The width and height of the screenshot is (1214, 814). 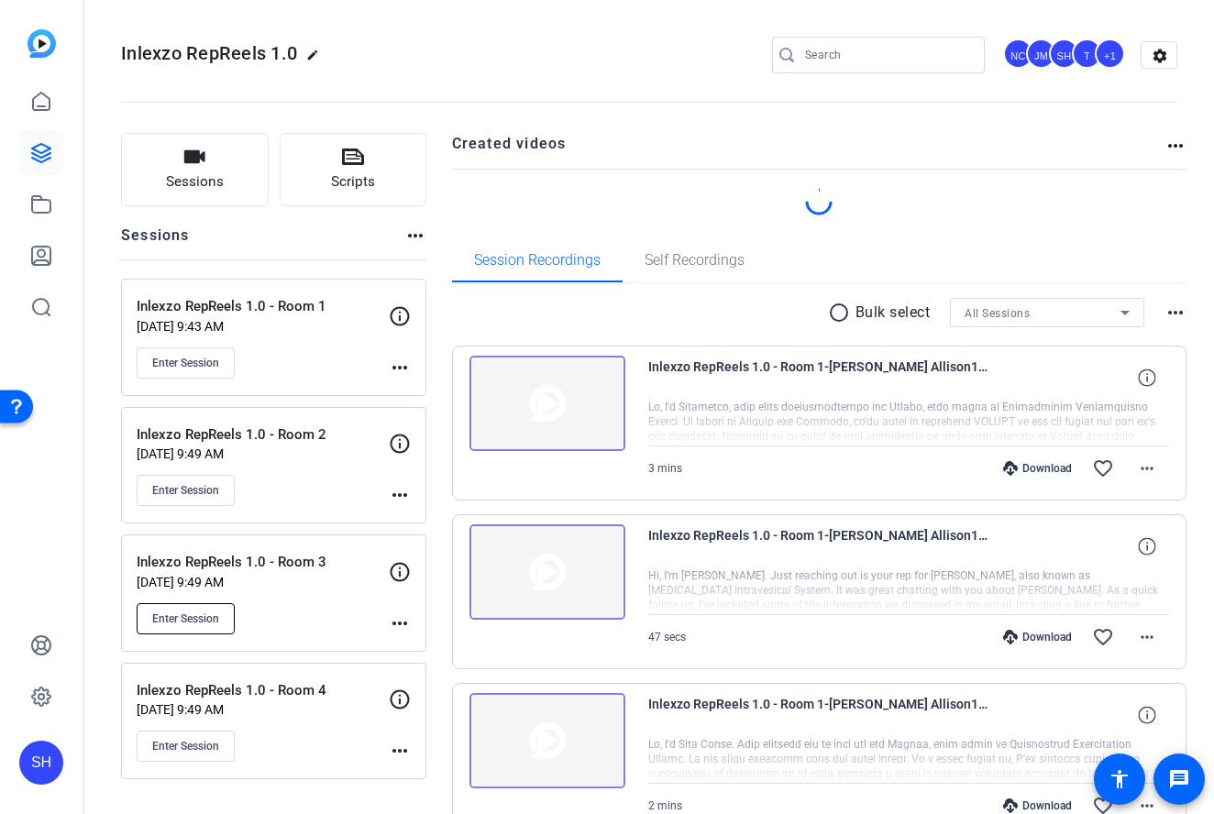 What do you see at coordinates (353, 170) in the screenshot?
I see `button: Scripts` at bounding box center [353, 170].